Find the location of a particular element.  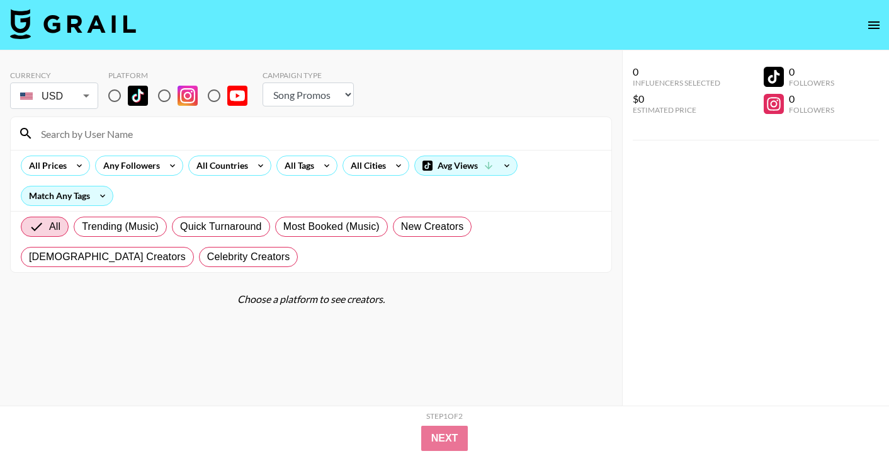

div: All Countries is located at coordinates (220, 166).